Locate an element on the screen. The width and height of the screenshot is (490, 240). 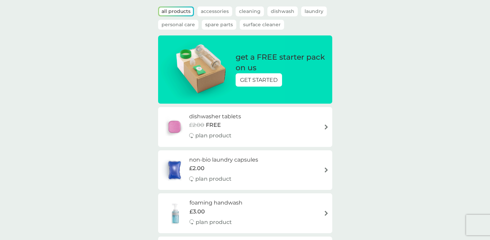
p: get a FREE starter pack on us is located at coordinates (280, 63).